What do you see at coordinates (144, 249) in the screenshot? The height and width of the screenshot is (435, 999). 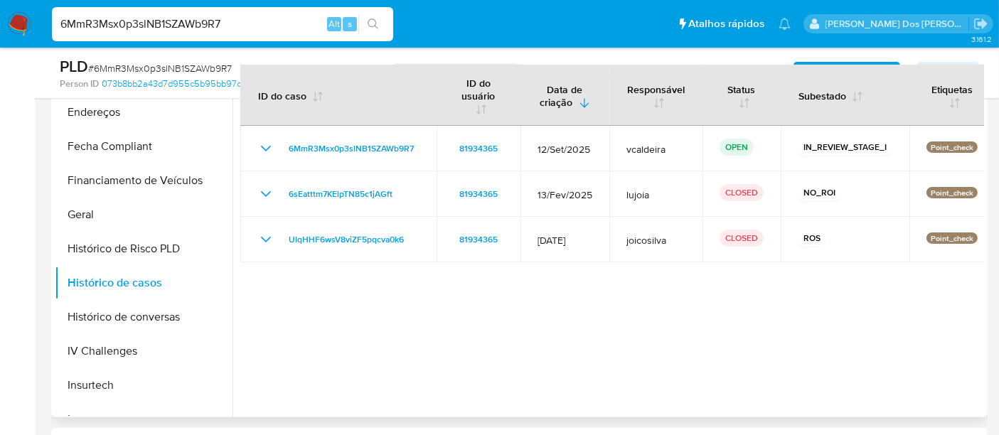 I see `button: Histórico de Risco PLD` at bounding box center [144, 249].